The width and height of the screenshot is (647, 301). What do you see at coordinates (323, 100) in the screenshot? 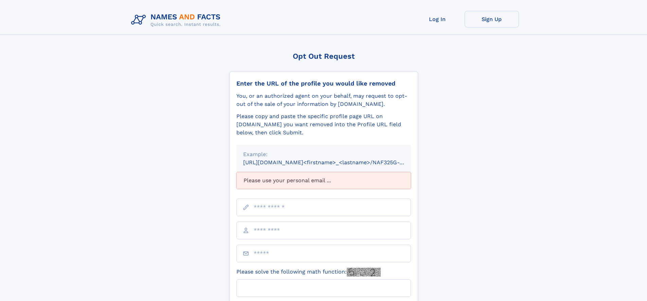
I see `div: You, or an authorized agent on your behalf, may request to opt-out of the sale of your informatio...` at bounding box center [323, 100].